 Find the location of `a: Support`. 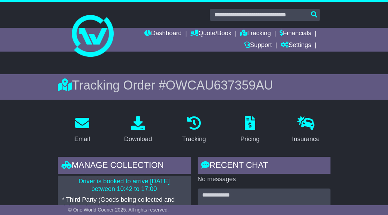

a: Support is located at coordinates (257, 46).